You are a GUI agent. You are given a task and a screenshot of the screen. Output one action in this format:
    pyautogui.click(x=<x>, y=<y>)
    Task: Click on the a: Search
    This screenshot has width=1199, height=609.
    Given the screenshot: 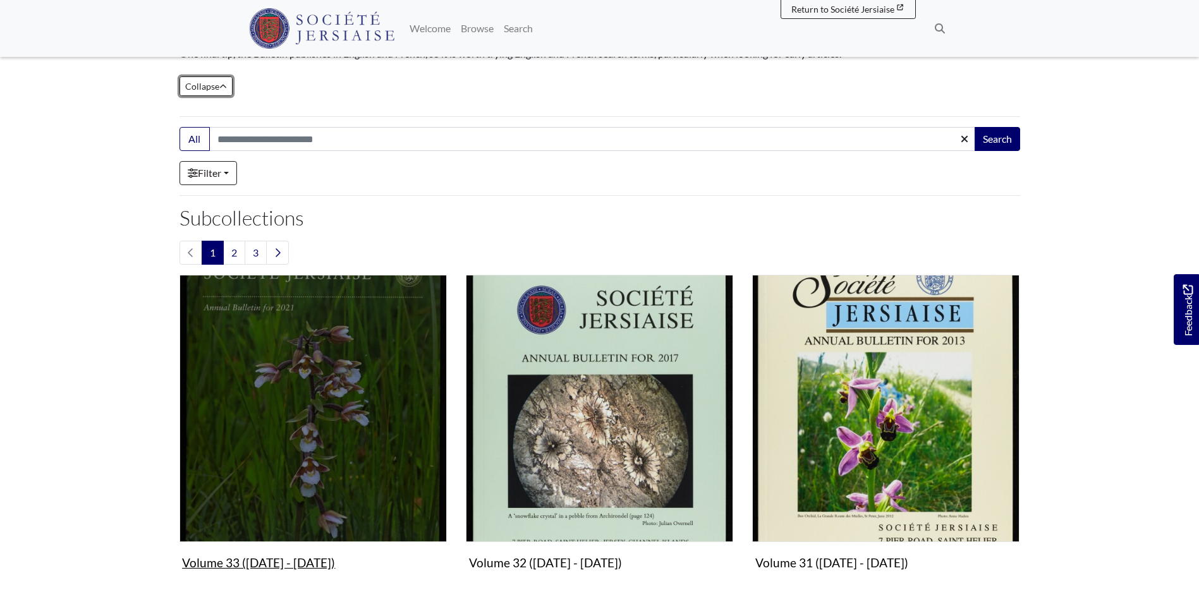 What is the action you would take?
    pyautogui.click(x=518, y=28)
    